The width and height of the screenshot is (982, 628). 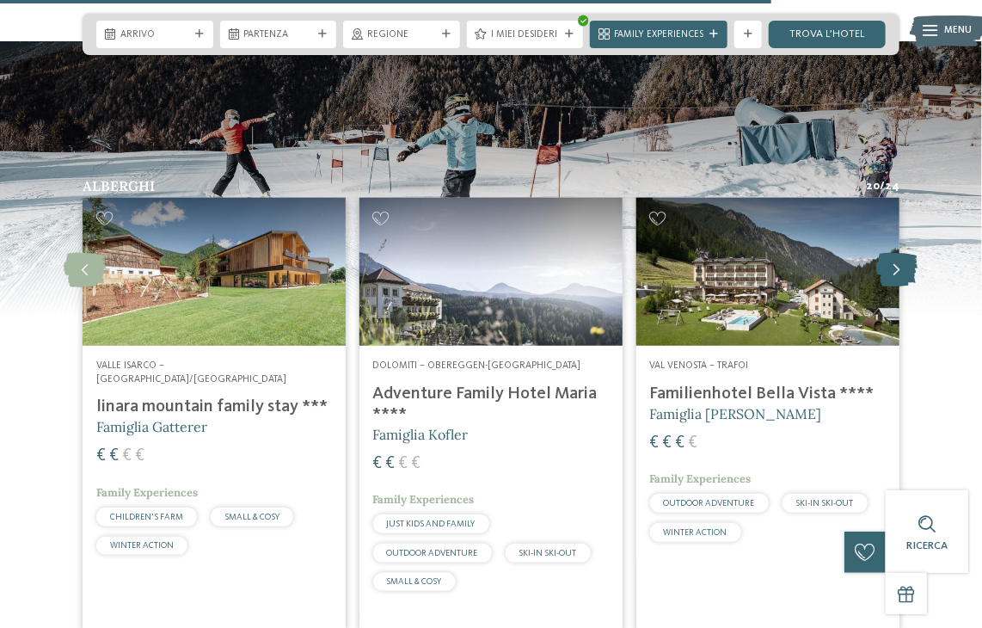 What do you see at coordinates (119, 186) in the screenshot?
I see `span: Alberghi` at bounding box center [119, 186].